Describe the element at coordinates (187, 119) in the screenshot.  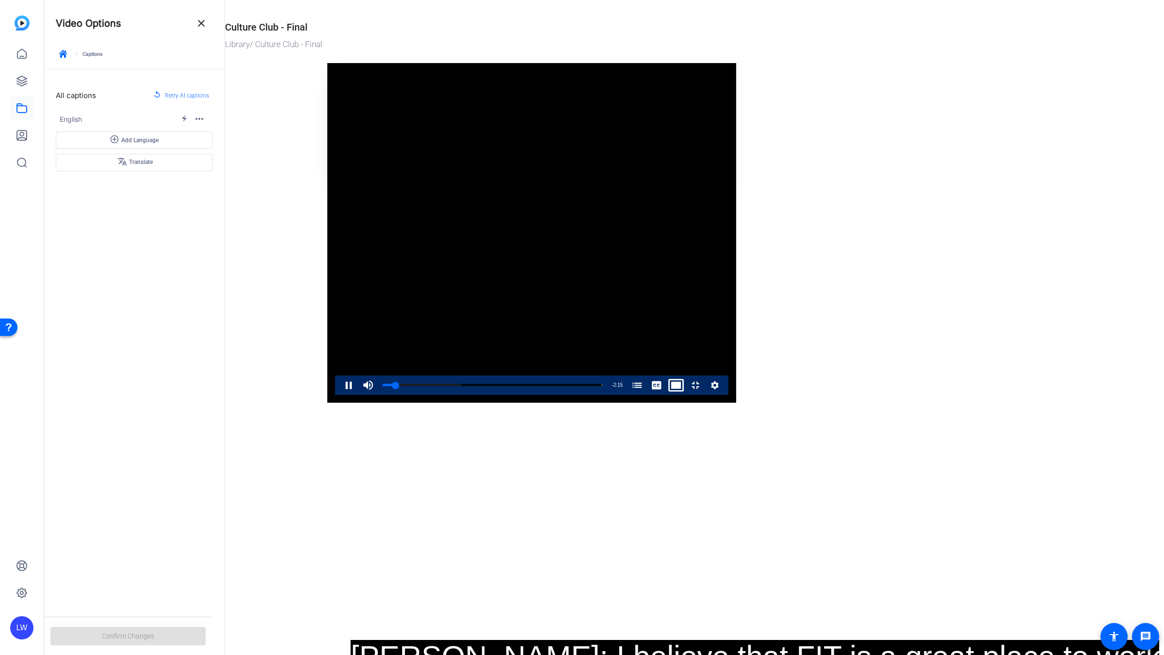
I see `mat-icon: electric_bolt` at that location.